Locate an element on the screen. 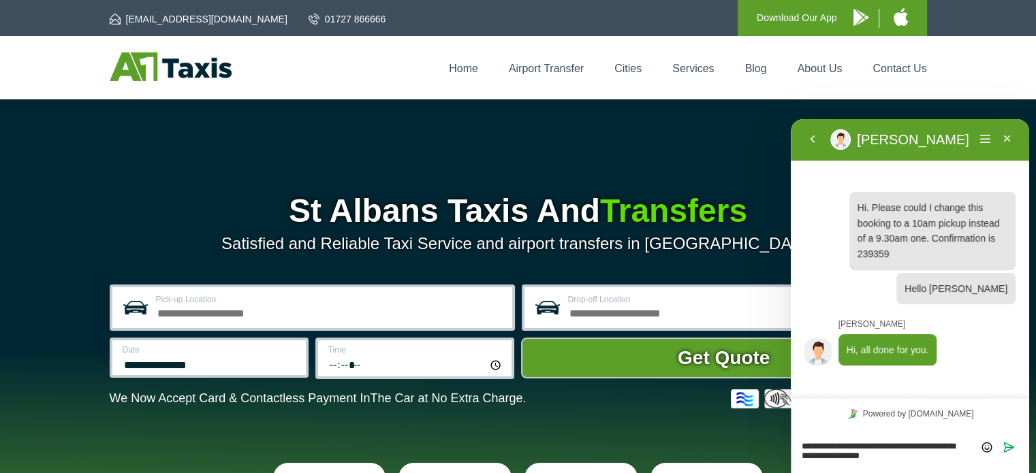 The width and height of the screenshot is (1036, 473). h1: St Albans Taxis And is located at coordinates (518, 211).